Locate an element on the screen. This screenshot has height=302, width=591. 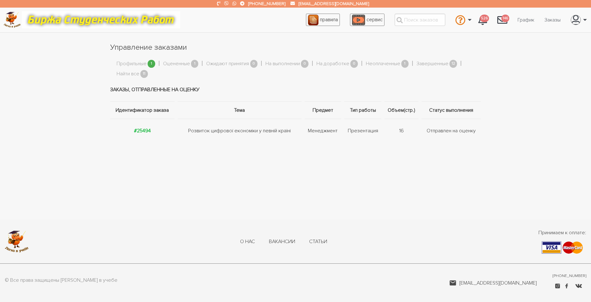
td: Отправлен на оценку is located at coordinates (450, 131).